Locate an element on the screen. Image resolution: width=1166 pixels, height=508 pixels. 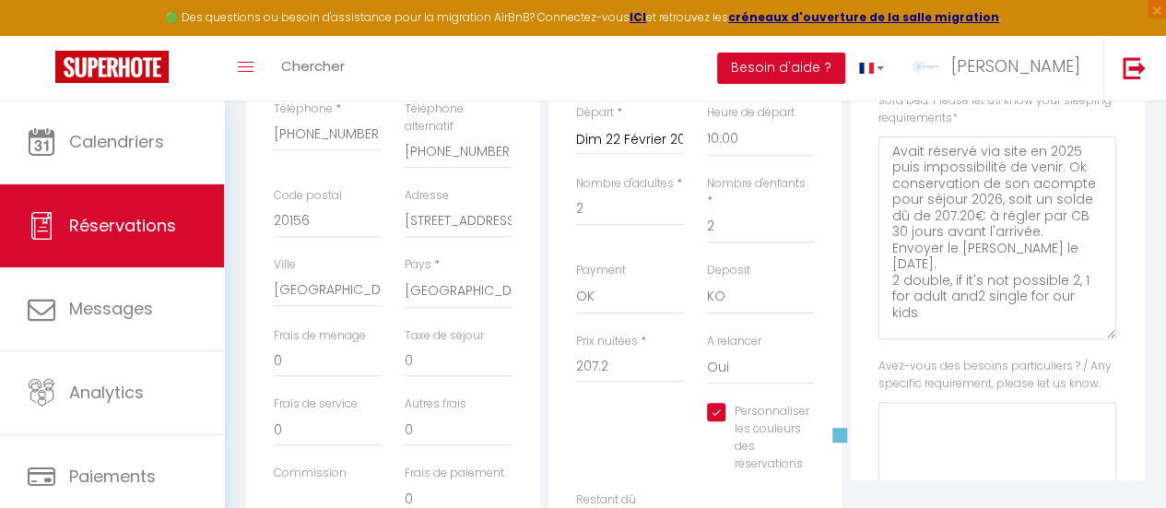
button: Besoin d'aide ? is located at coordinates (780, 68).